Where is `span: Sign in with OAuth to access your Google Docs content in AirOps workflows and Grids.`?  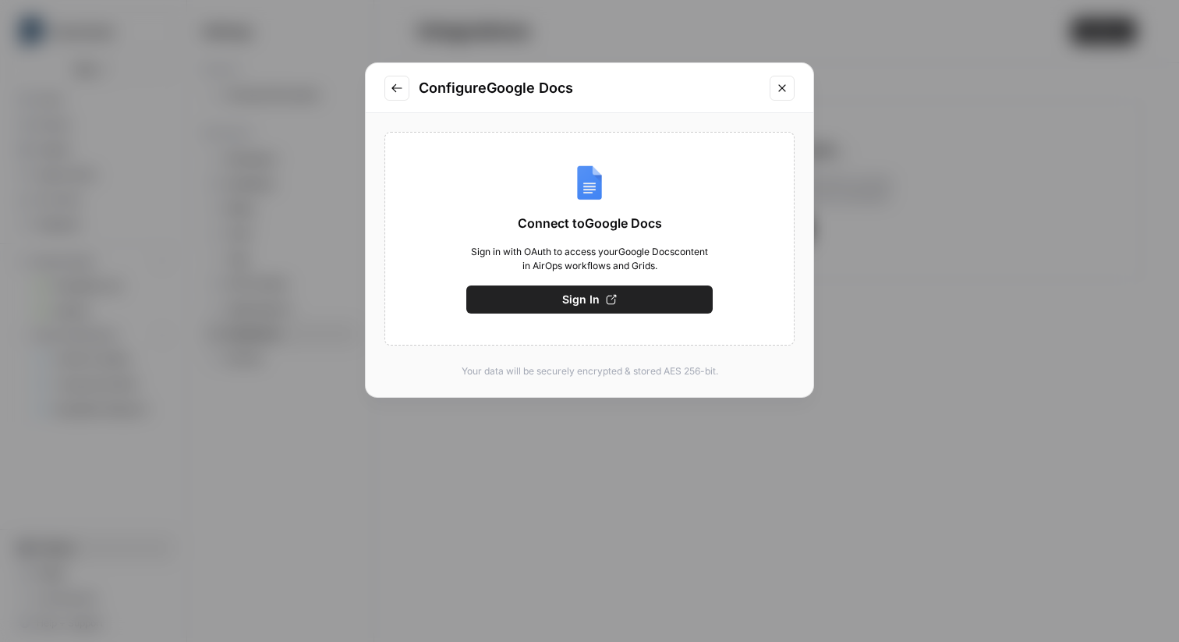
span: Sign in with OAuth to access your Google Docs content in AirOps workflows and Grids. is located at coordinates (589, 259).